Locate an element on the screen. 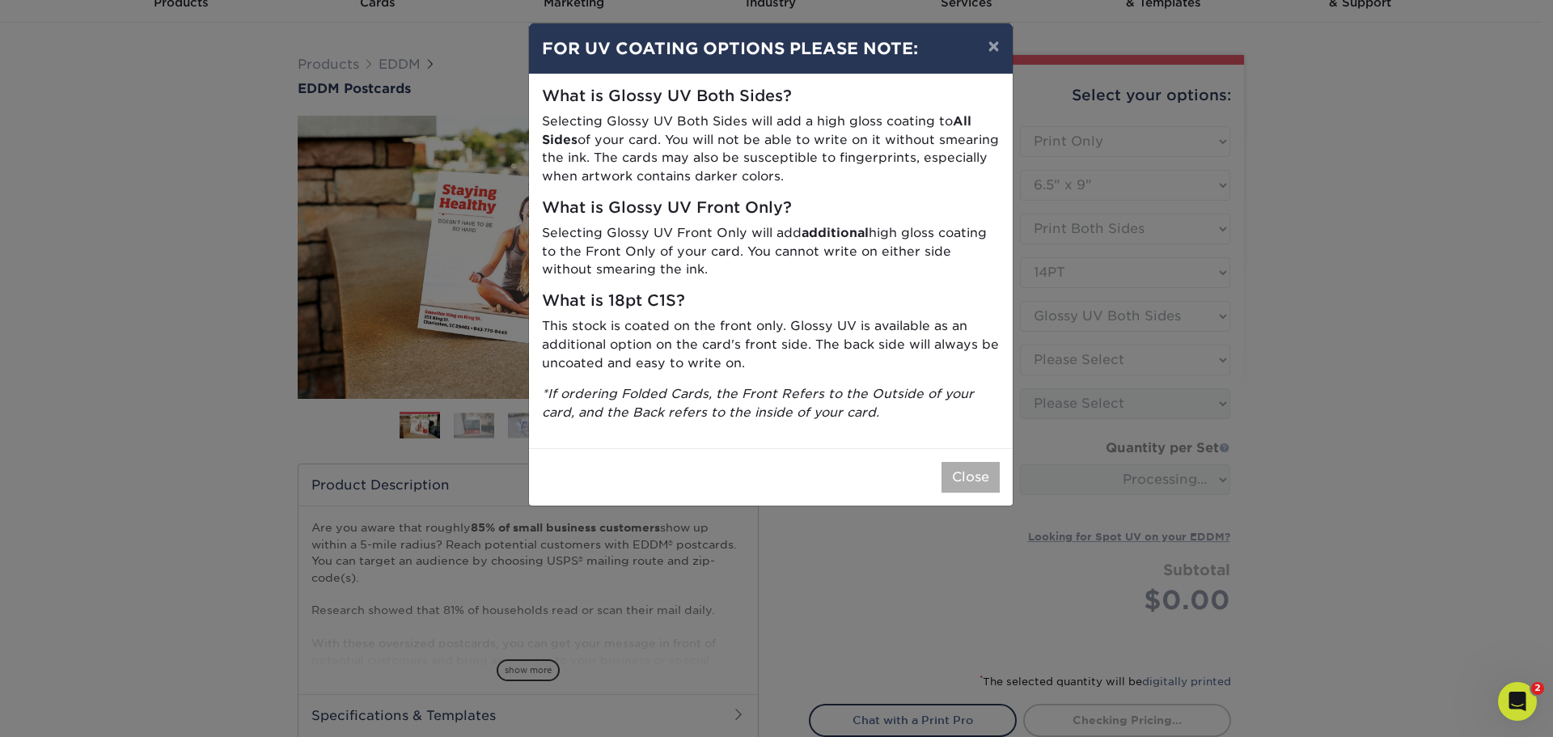 This screenshot has height=737, width=1553. i: *If ordering Folded Cards, the Front Refers to the Outside of your card, and the Back refers to t... is located at coordinates (758, 403).